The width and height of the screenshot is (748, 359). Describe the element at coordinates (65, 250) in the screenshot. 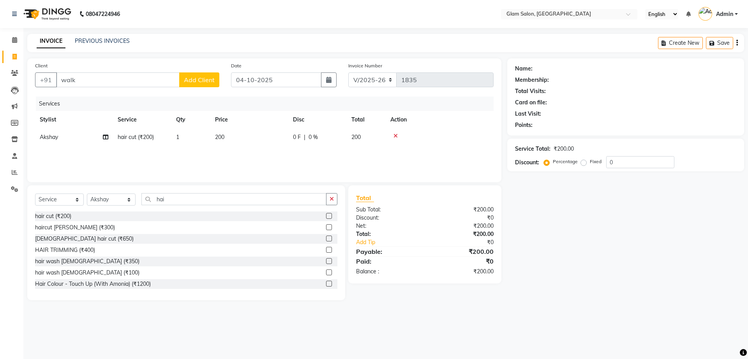

I see `div: HAIR TRIMMING (₹400)` at that location.